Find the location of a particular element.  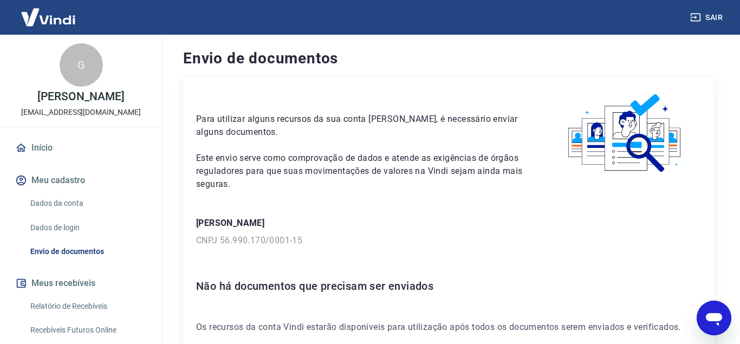

a: Envio de documentos is located at coordinates (87, 251).